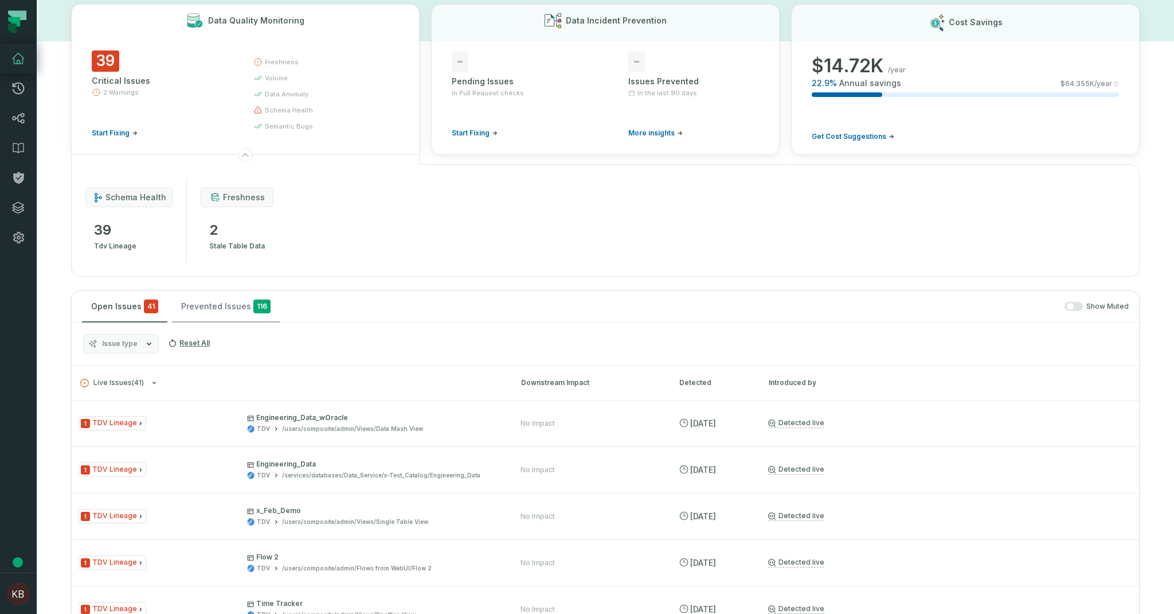 This screenshot has width=1174, height=614. I want to click on h3: Data Incident Prevention, so click(616, 21).